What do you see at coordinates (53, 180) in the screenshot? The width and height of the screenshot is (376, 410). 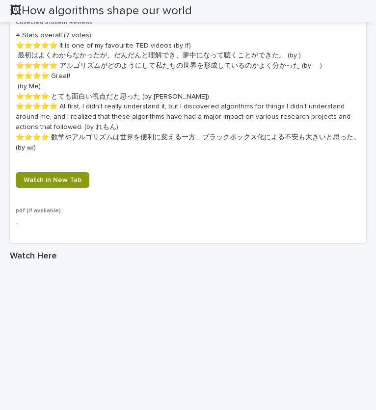 I see `span: Watch in New Tab` at bounding box center [53, 180].